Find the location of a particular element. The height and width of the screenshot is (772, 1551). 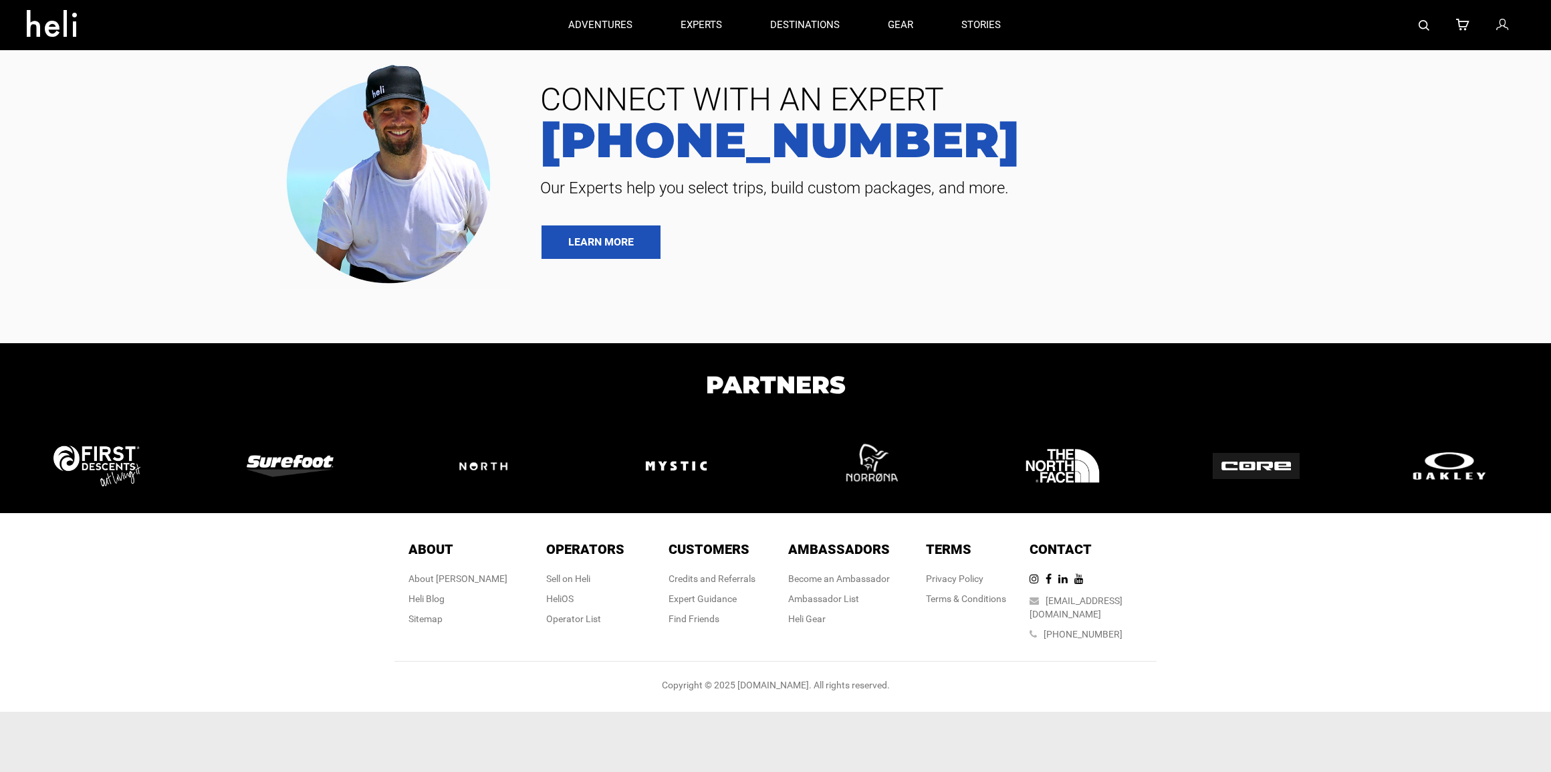

p: adventures is located at coordinates (600, 25).